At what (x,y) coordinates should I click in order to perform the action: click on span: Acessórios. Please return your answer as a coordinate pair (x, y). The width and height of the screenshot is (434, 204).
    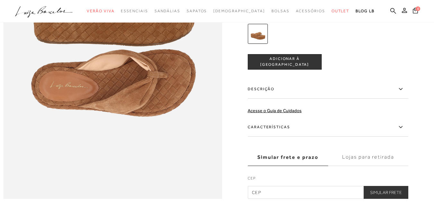
    Looking at the image, I should click on (311, 11).